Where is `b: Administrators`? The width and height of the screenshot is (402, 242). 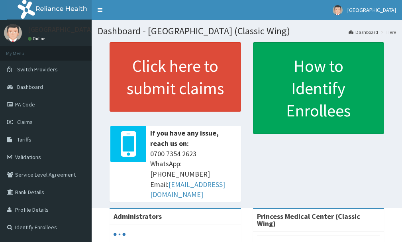 b: Administrators is located at coordinates (138, 216).